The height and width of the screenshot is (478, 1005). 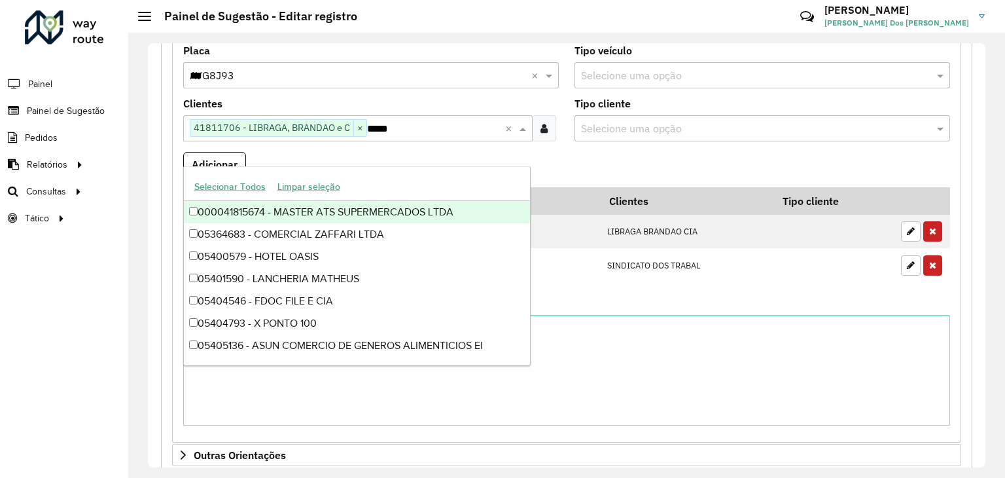 I want to click on label: Tipo veículo, so click(x=604, y=50).